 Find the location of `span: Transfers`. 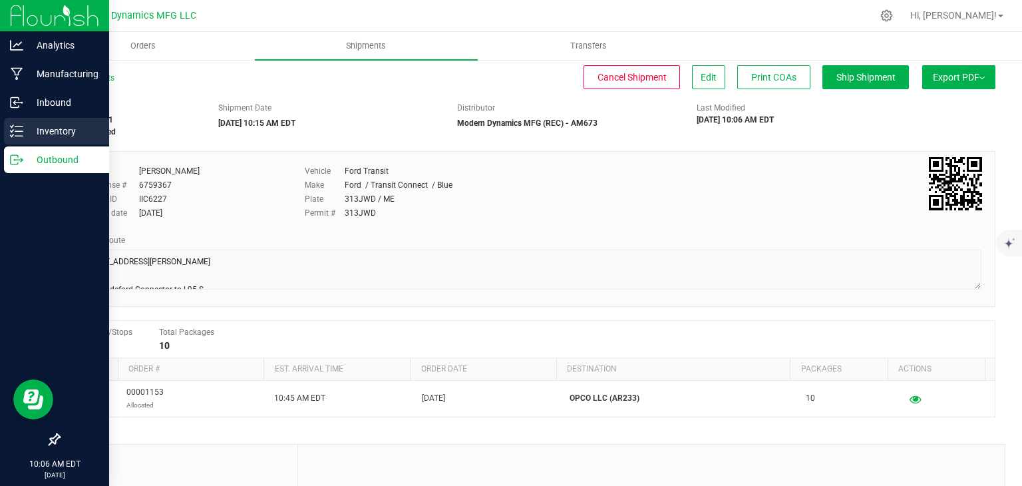

span: Transfers is located at coordinates (588, 46).